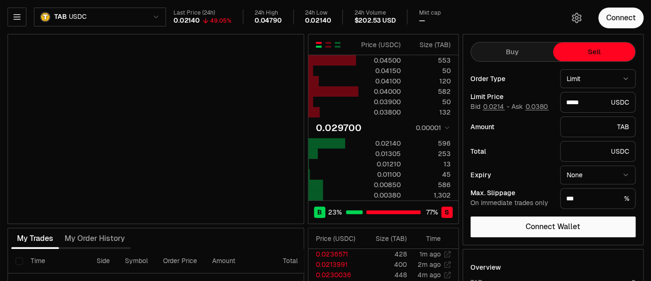 The height and width of the screenshot is (281, 651). Describe the element at coordinates (511, 175) in the screenshot. I see `div: Expiry` at that location.